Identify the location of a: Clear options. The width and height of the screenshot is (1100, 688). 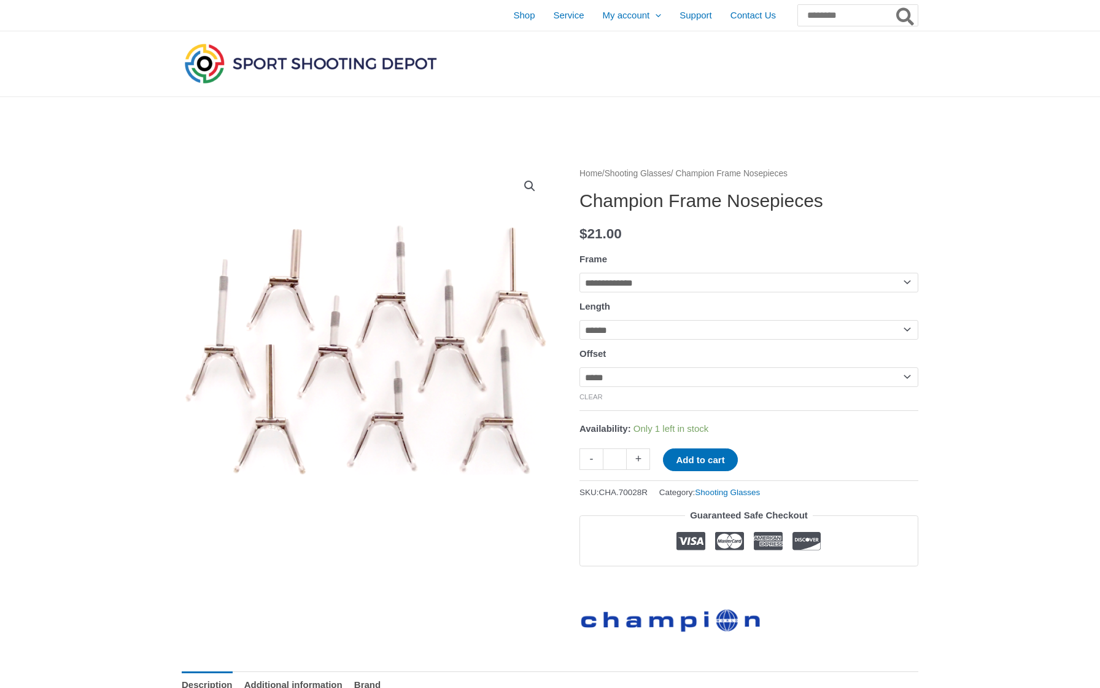
(591, 397).